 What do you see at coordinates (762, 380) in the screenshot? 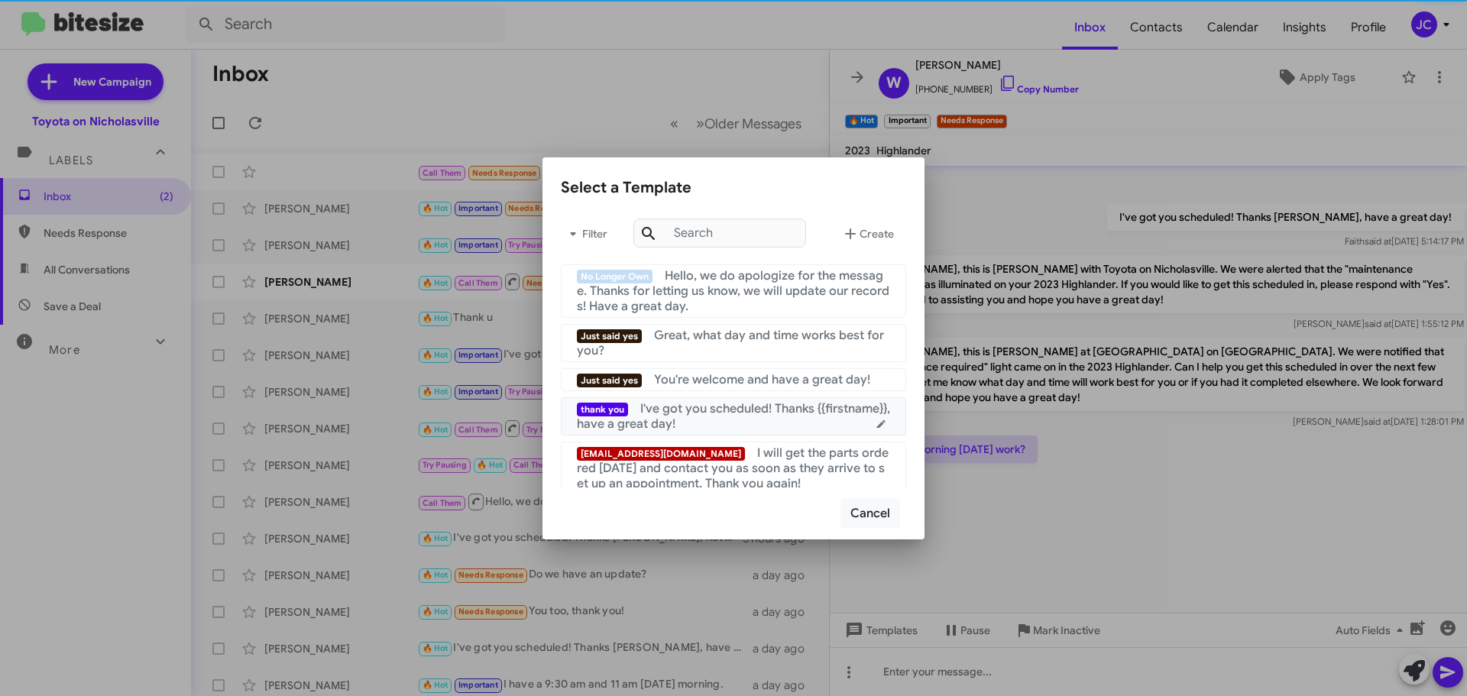
I see `span: You're welcome and have a great day!` at bounding box center [762, 380].